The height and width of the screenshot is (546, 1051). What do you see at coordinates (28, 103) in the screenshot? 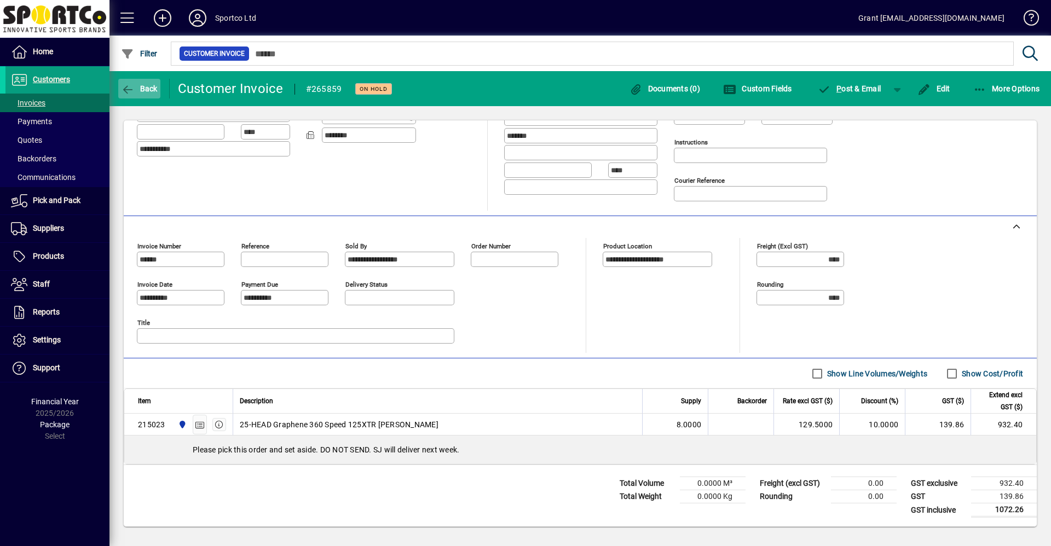
I see `span: Invoices` at bounding box center [28, 103].